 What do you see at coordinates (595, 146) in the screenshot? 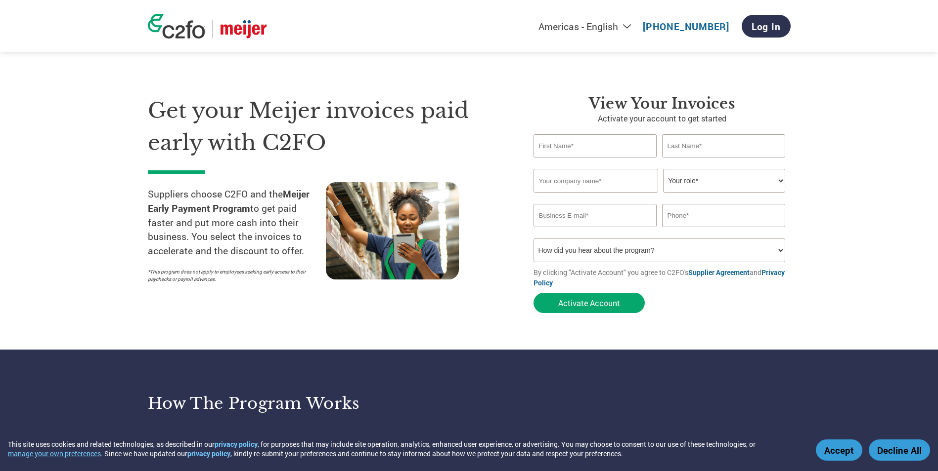
I see `input: First Name*` at bounding box center [595, 146].